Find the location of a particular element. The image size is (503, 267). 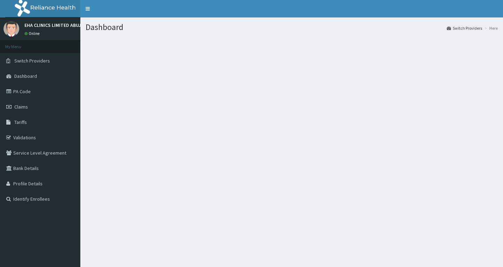

span: Claims is located at coordinates (21, 107).